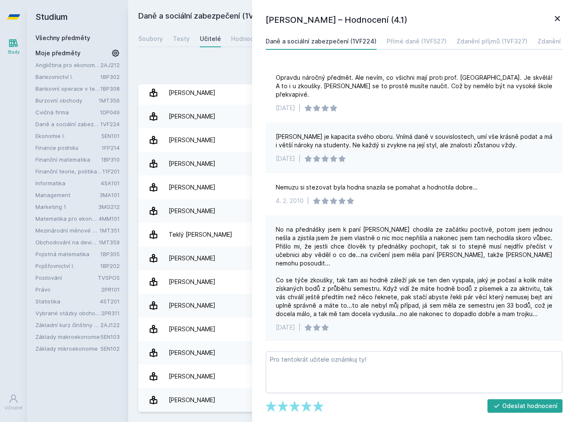  Describe the element at coordinates (150, 39) in the screenshot. I see `a: Soubory` at that location.